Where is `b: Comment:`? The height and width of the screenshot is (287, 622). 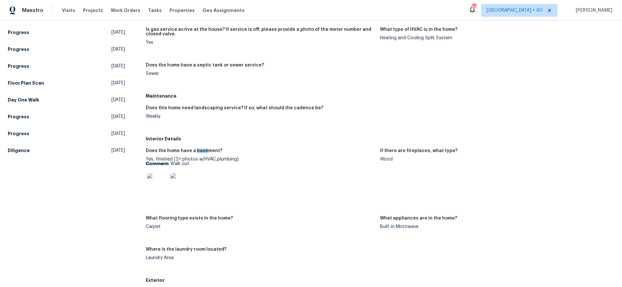
b: Comment: is located at coordinates (158, 164).